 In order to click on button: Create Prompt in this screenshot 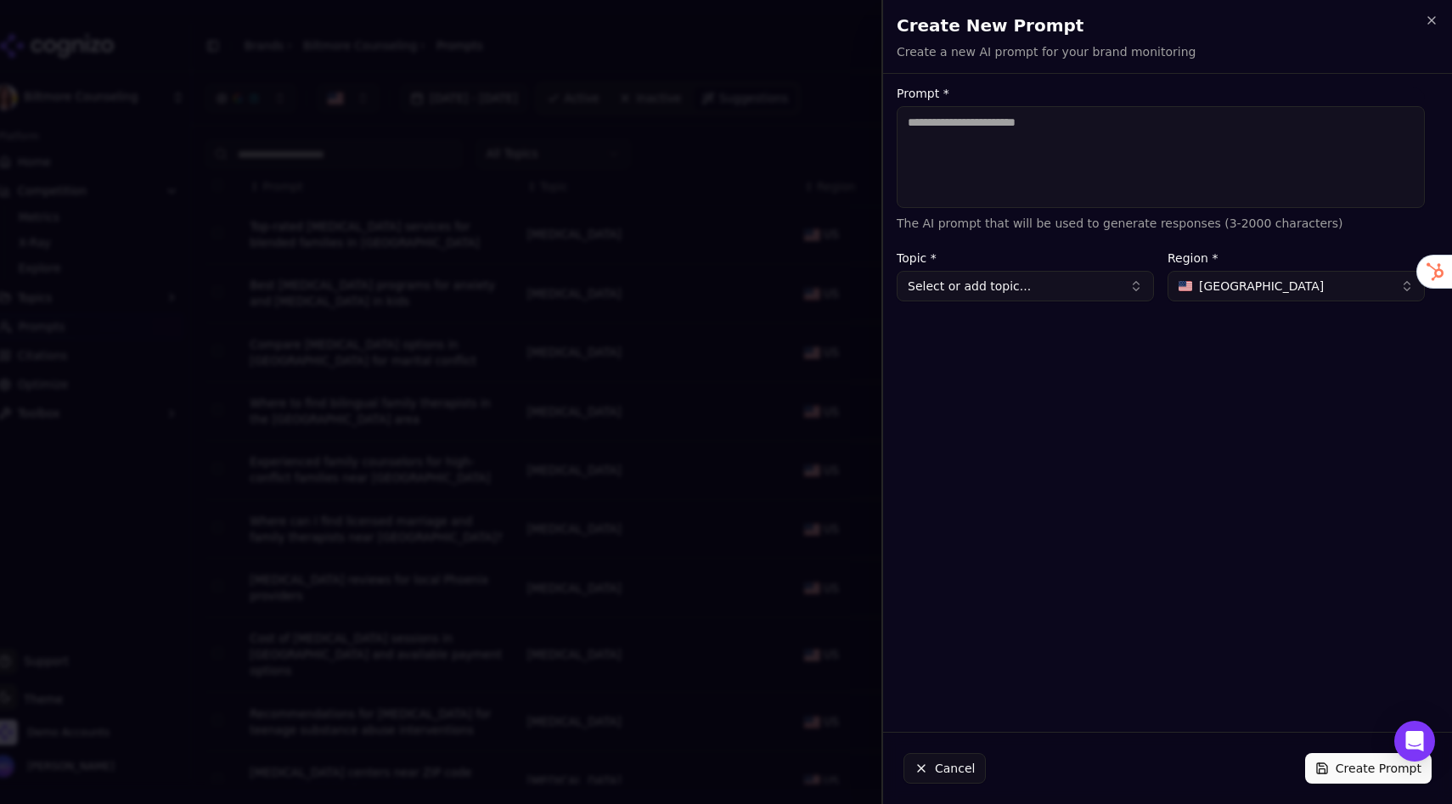, I will do `click(1368, 768)`.